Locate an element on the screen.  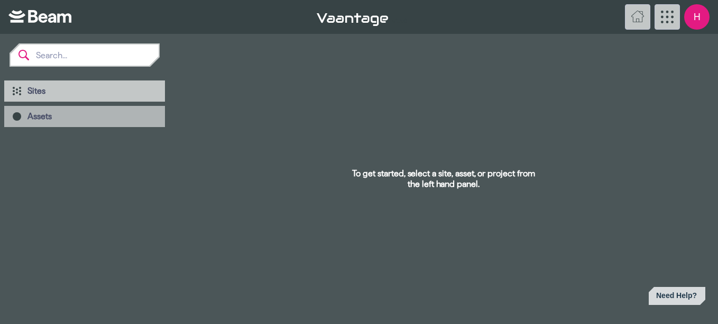
input: Search... is located at coordinates (94, 55).